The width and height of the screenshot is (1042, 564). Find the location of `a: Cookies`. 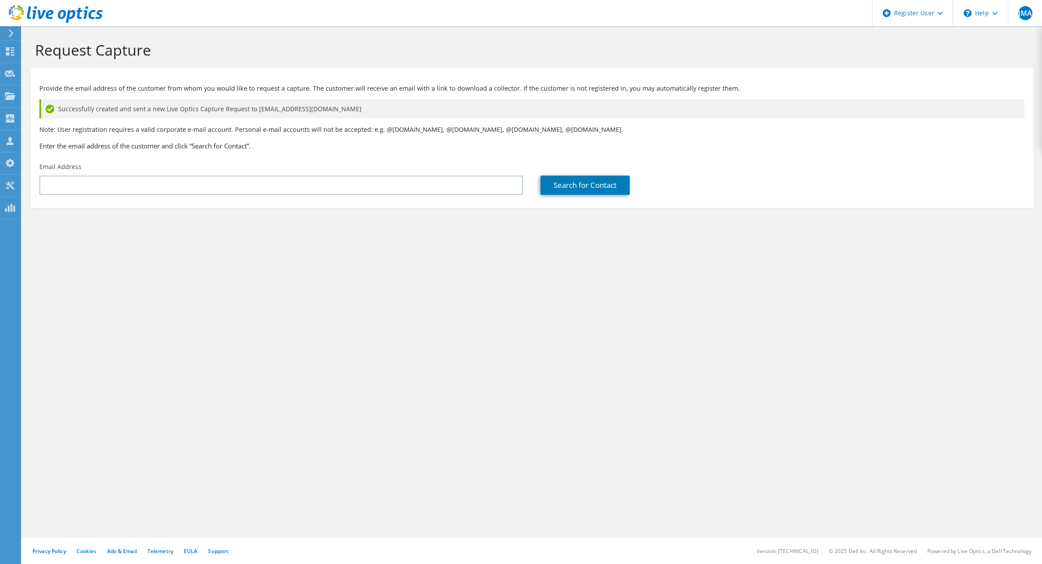

a: Cookies is located at coordinates (87, 550).